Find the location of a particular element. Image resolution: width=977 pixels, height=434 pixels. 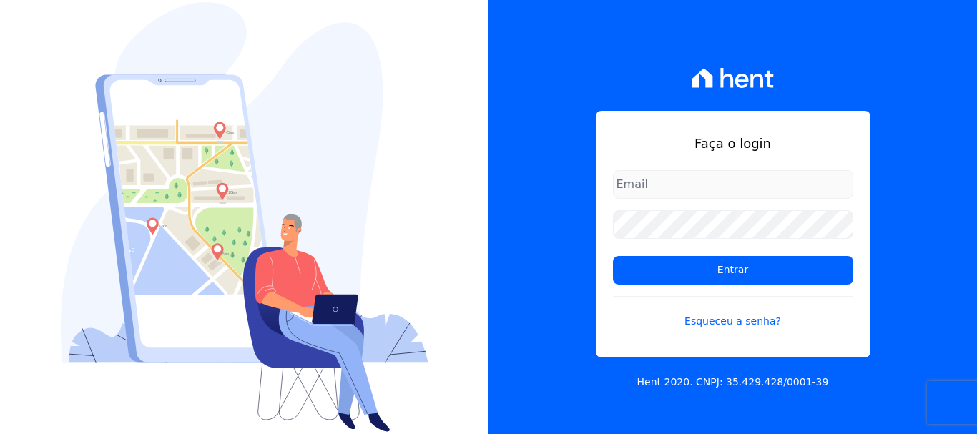

a: Esqueceu a senha? is located at coordinates (733, 312).